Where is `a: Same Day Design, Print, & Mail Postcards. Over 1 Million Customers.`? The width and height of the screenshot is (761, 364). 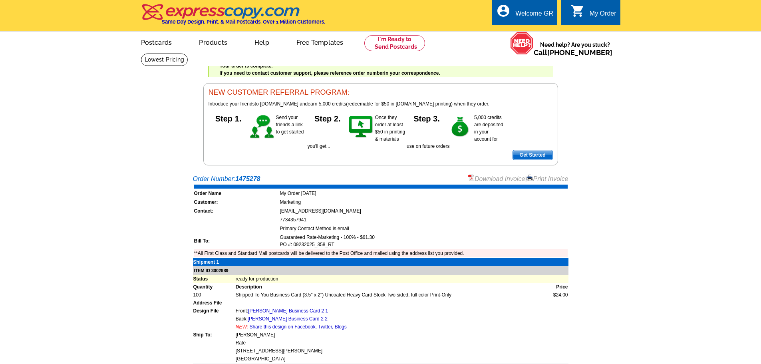 a: Same Day Design, Print, & Mail Postcards. Over 1 Million Customers. is located at coordinates (233, 17).